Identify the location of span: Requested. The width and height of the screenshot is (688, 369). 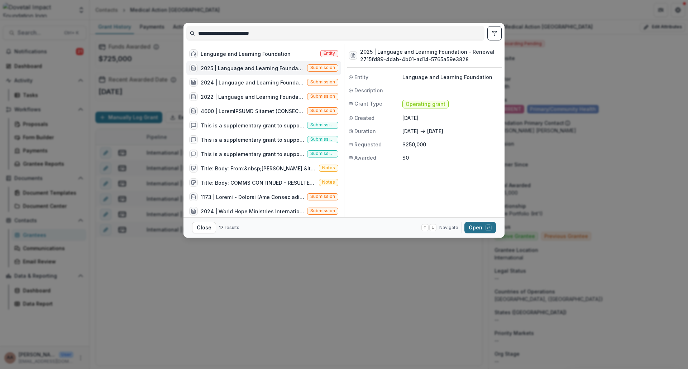
(368, 144).